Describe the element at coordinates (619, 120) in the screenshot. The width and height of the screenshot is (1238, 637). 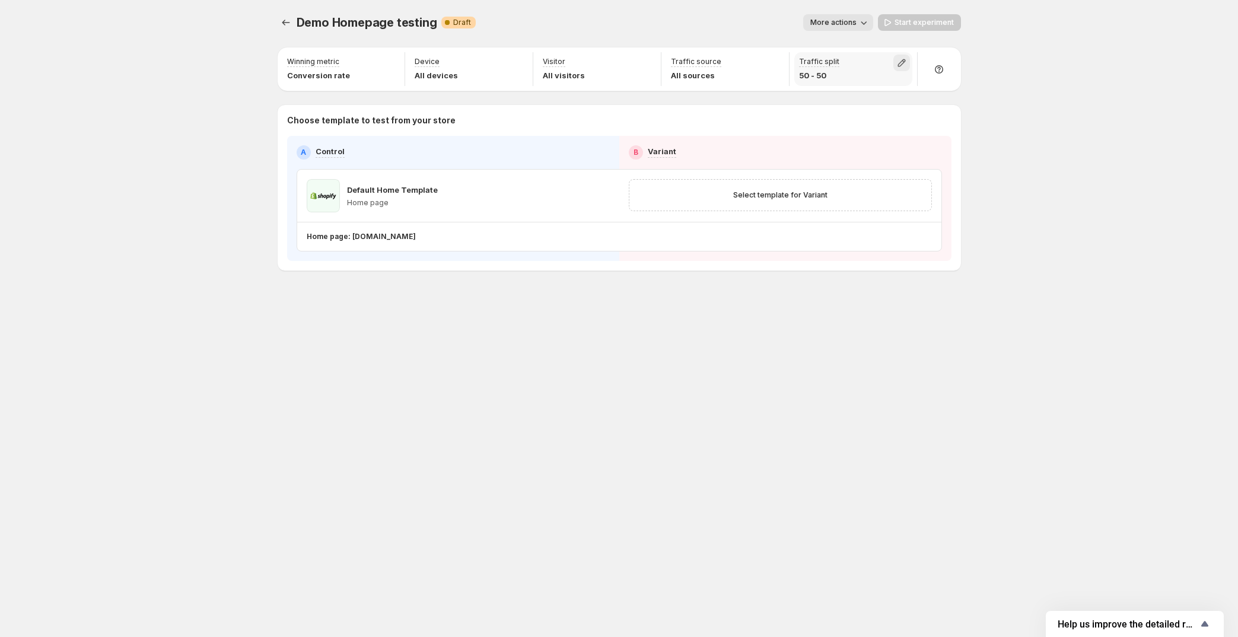
I see `p: Choose template to test from your store` at that location.